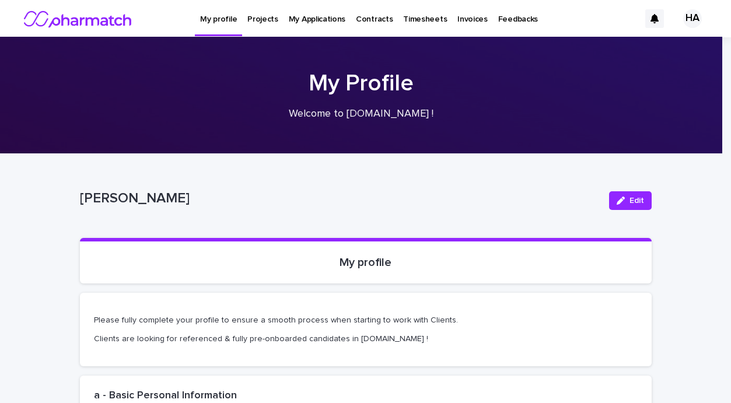  What do you see at coordinates (78, 19) in the screenshot?
I see `img: nMxkRIEURaCxZB0ULbfH` at bounding box center [78, 19].